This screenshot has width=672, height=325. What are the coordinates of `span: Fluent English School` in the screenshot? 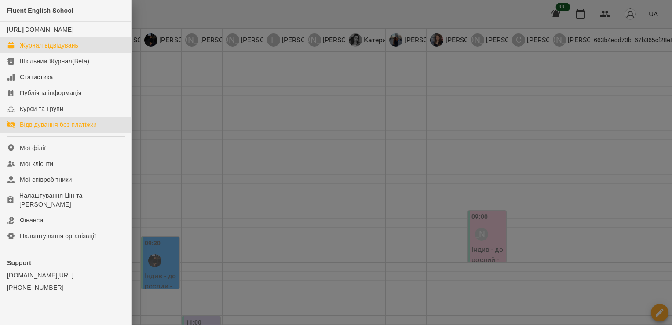 It's located at (40, 11).